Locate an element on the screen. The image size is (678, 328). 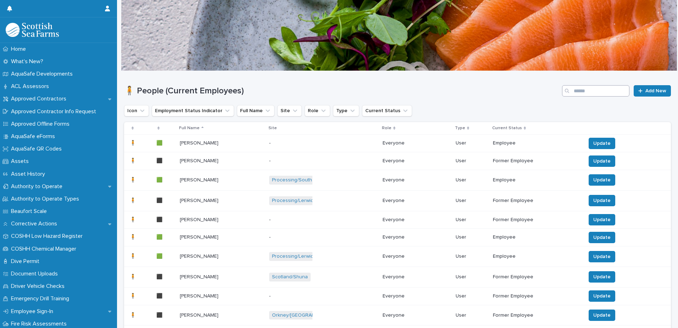
p: Home is located at coordinates (20, 49).